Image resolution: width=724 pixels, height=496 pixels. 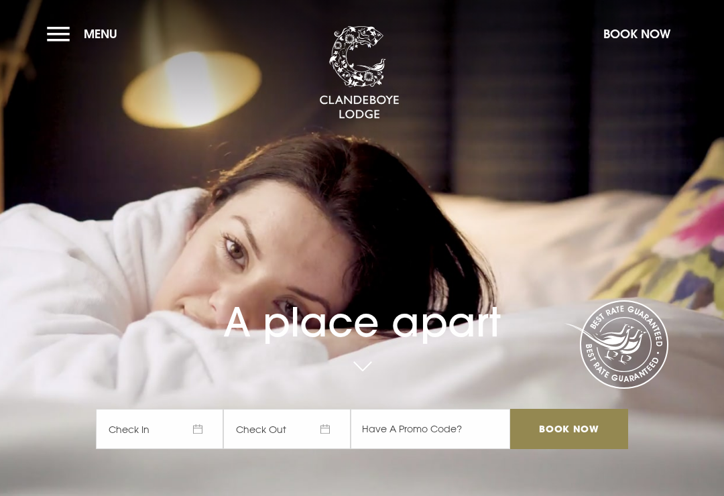 What do you see at coordinates (569, 429) in the screenshot?
I see `input: Book Now` at bounding box center [569, 429].